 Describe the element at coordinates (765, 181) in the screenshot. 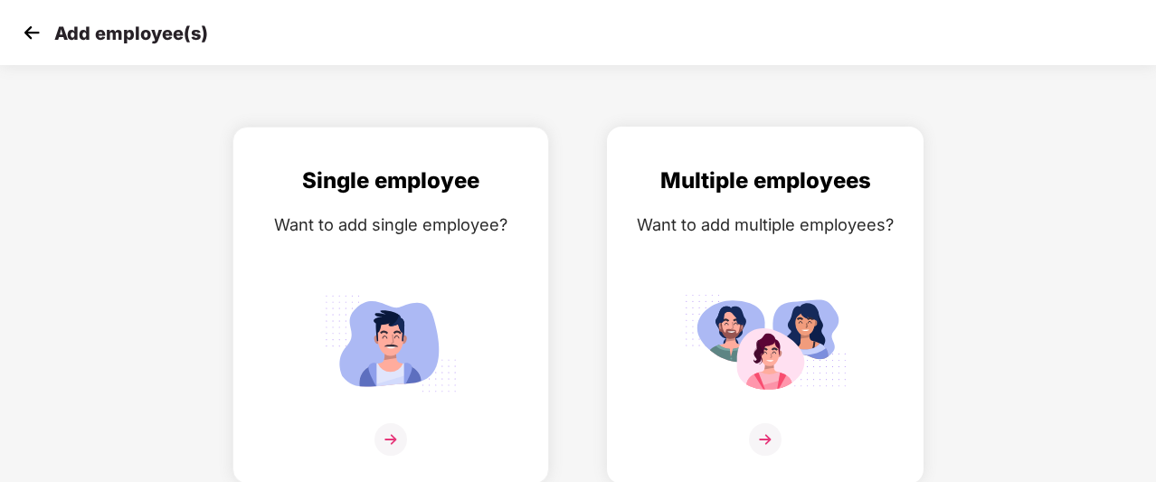

I see `div: Multiple employees` at that location.